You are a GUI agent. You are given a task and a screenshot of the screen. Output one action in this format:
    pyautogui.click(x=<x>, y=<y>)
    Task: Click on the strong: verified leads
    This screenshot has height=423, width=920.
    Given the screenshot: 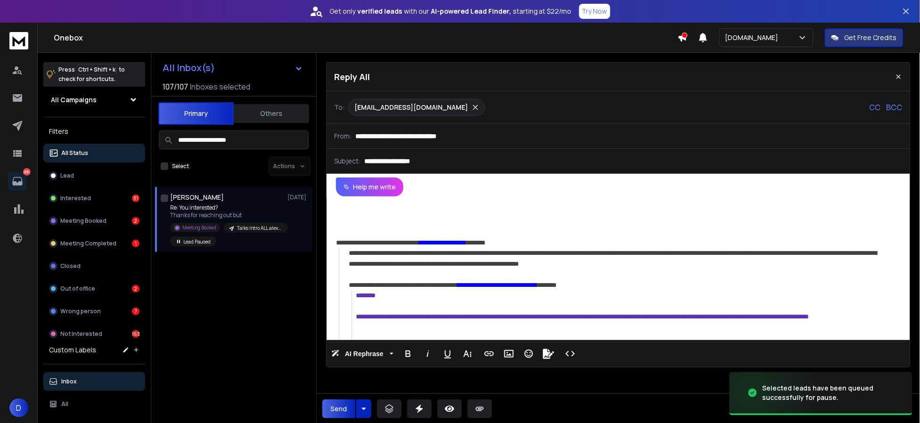 What is the action you would take?
    pyautogui.click(x=379, y=11)
    